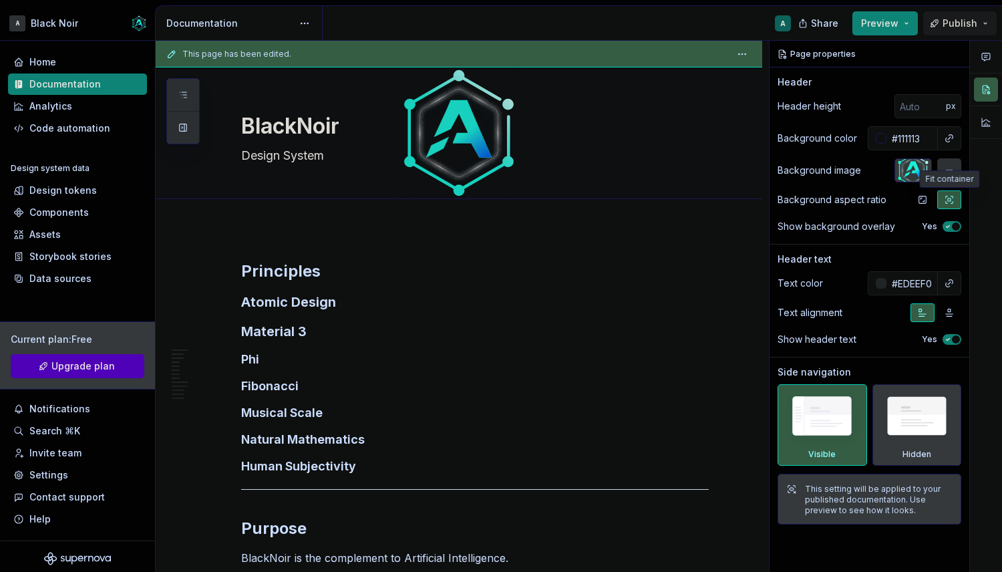  I want to click on a: Upgrade plan, so click(77, 366).